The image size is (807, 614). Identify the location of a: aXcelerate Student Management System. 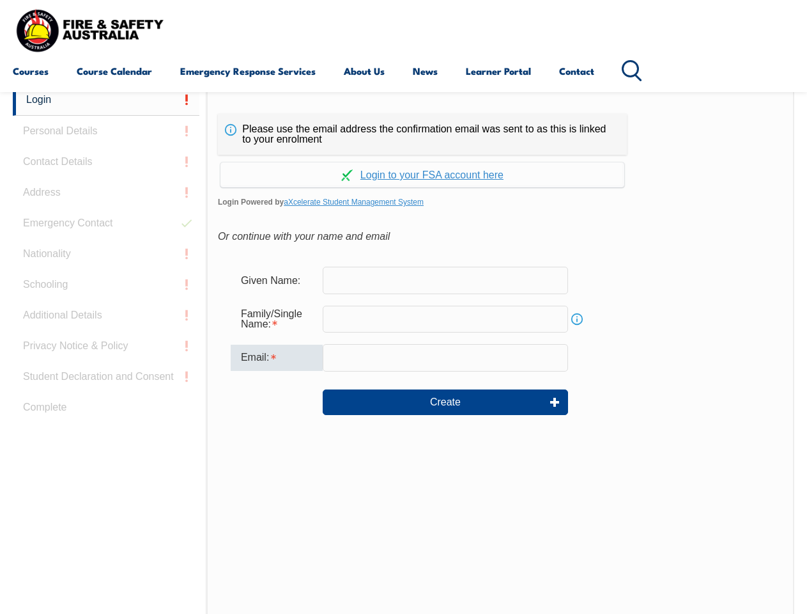
(354, 202).